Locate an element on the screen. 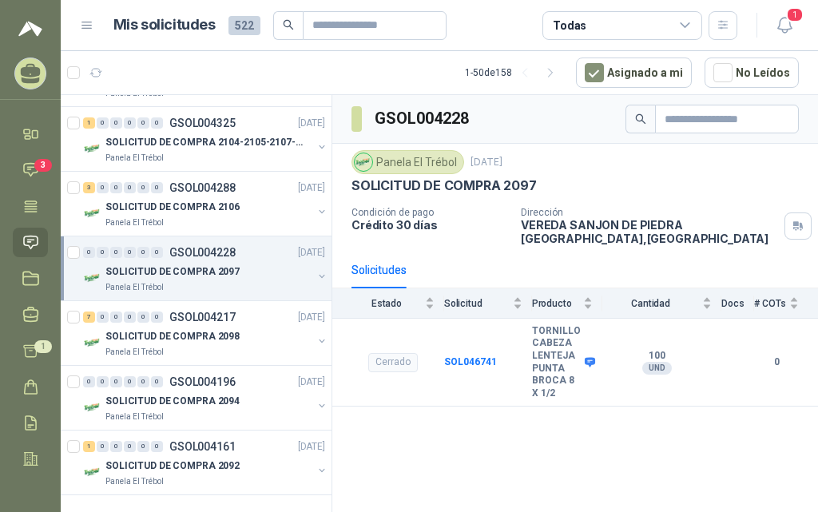 Image resolution: width=818 pixels, height=512 pixels. div: 1 - 50 de 158 is located at coordinates (514, 73).